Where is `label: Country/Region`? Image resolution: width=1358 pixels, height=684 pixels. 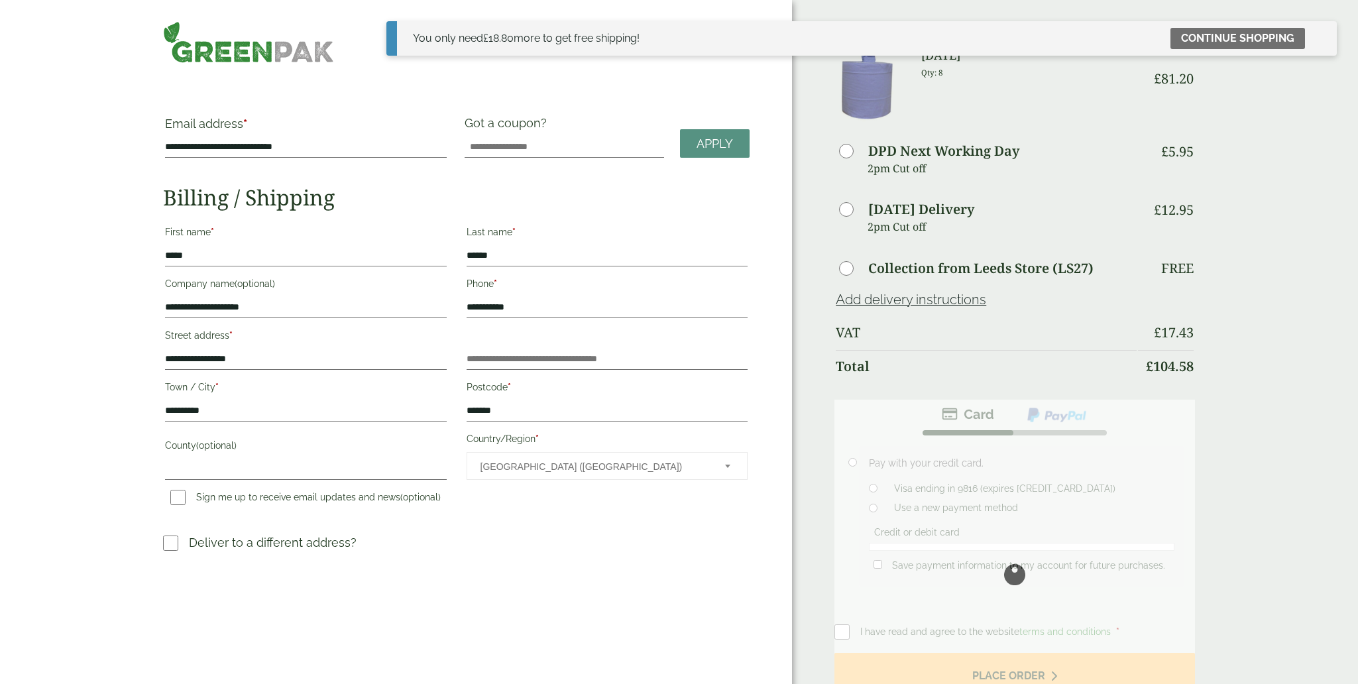
label: Country/Region is located at coordinates (607, 441).